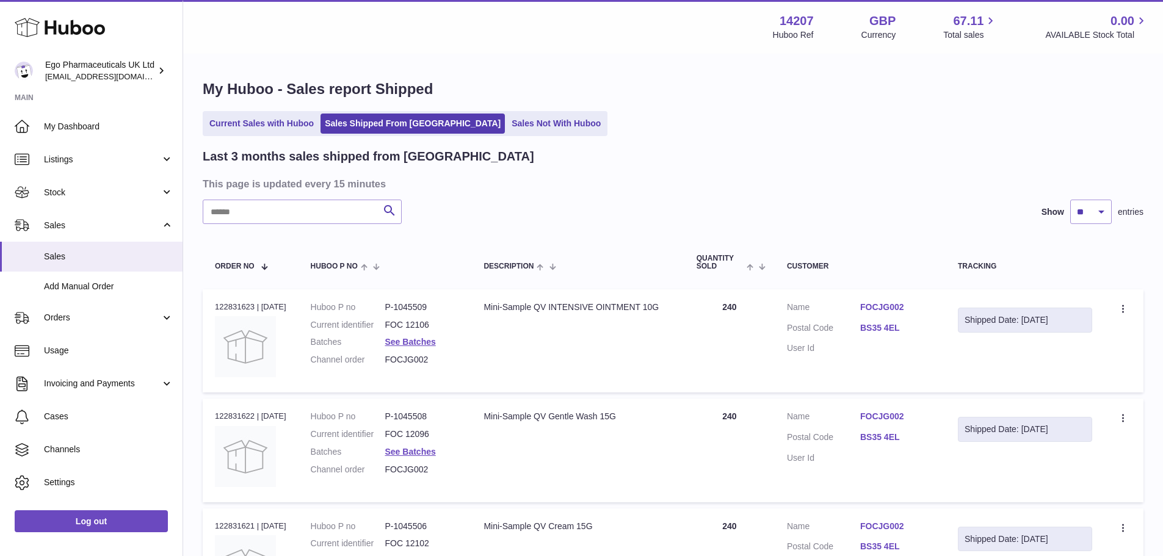 The image size is (1163, 556). I want to click on dd: P-1045506, so click(422, 526).